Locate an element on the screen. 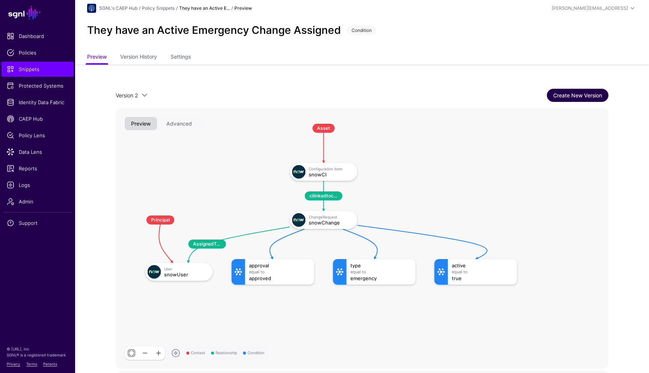 The image size is (649, 373). a: Privacy is located at coordinates (14, 364).